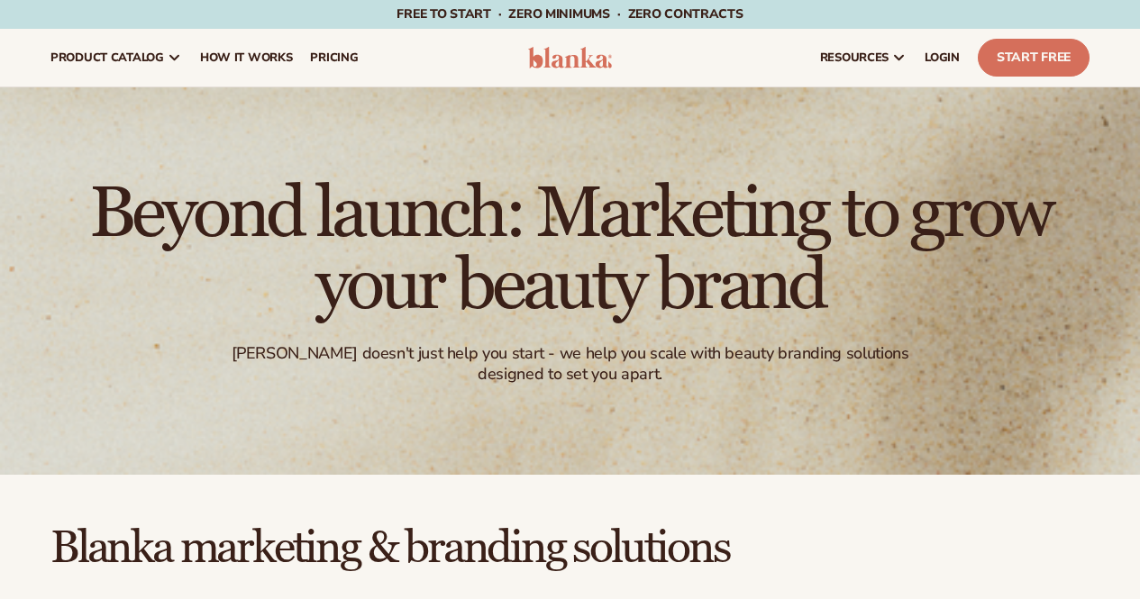  Describe the element at coordinates (107, 58) in the screenshot. I see `span: product catalog` at that location.